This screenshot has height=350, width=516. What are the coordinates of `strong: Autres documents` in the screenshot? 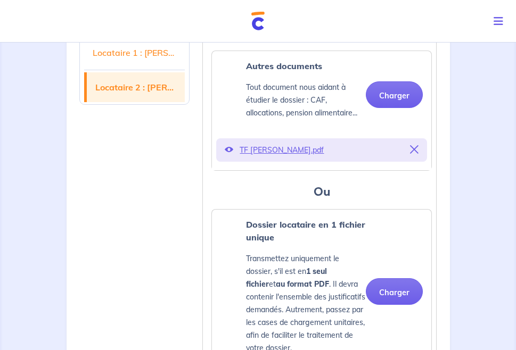 It's located at (284, 66).